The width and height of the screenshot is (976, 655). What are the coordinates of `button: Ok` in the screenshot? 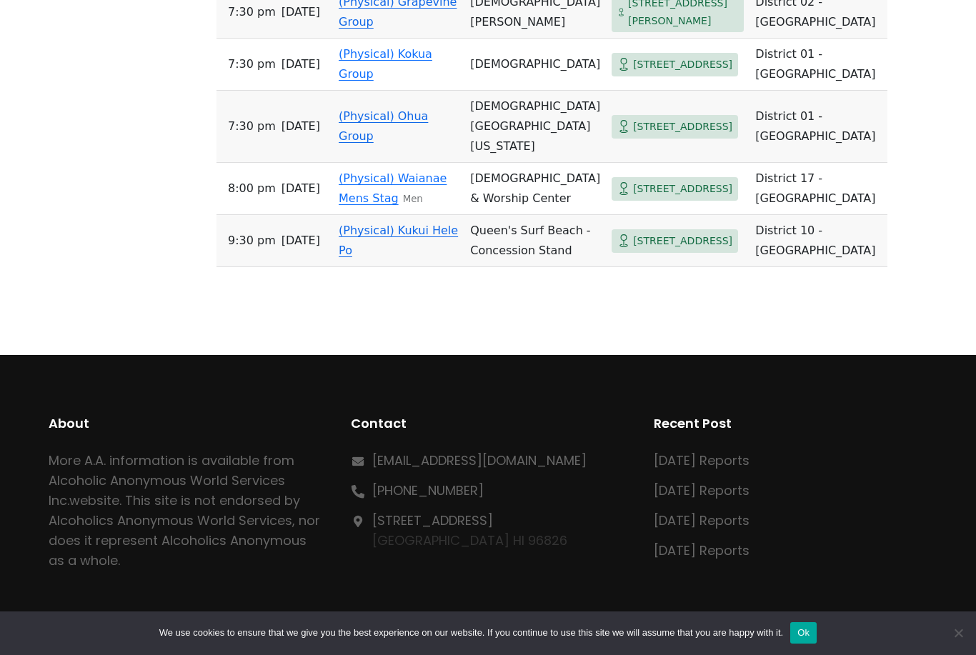 It's located at (803, 633).